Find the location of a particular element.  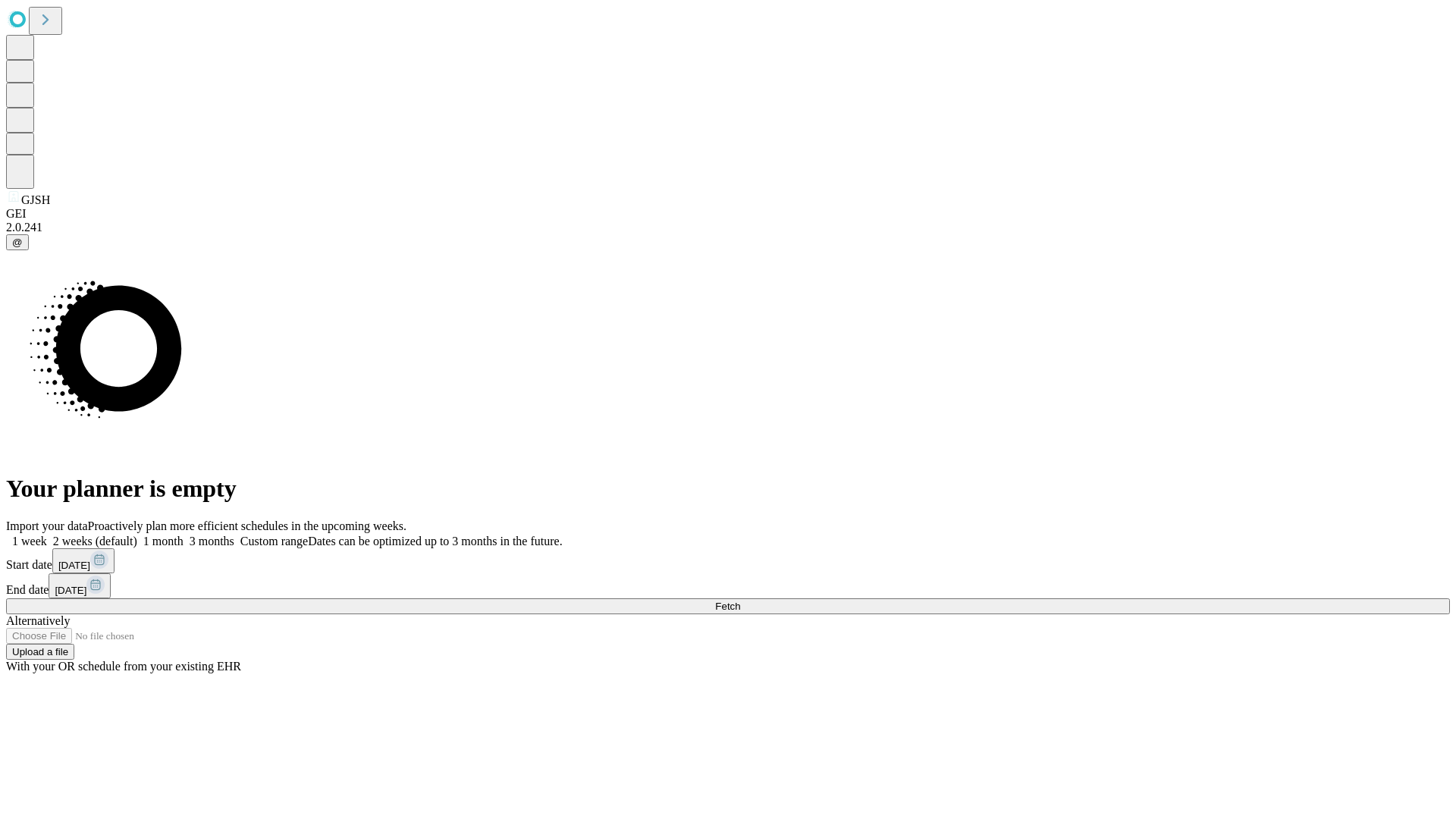

span: 1 week is located at coordinates (29, 541).